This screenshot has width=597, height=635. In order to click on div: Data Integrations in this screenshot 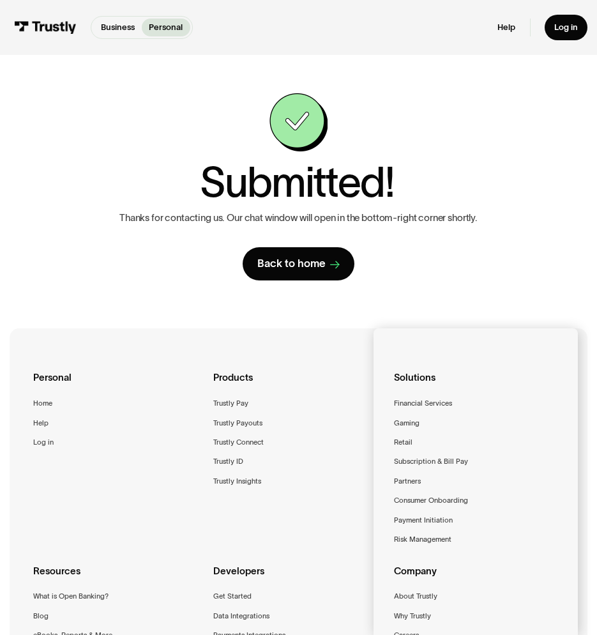, I will do `click(242, 616)`.